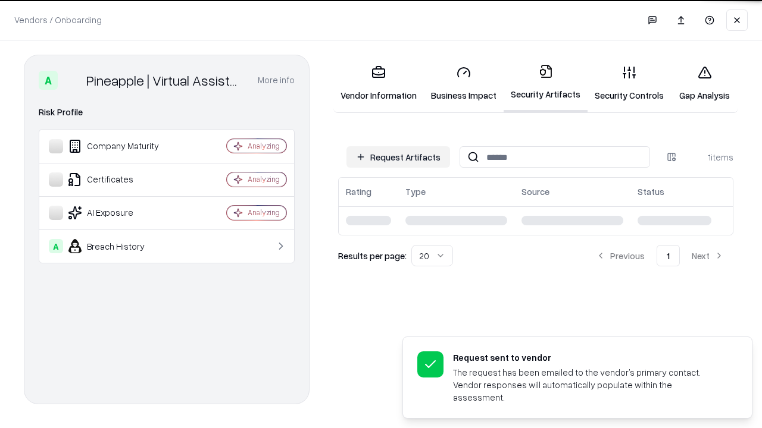 This screenshot has height=428, width=762. Describe the element at coordinates (398, 157) in the screenshot. I see `button: Request Artifacts` at that location.